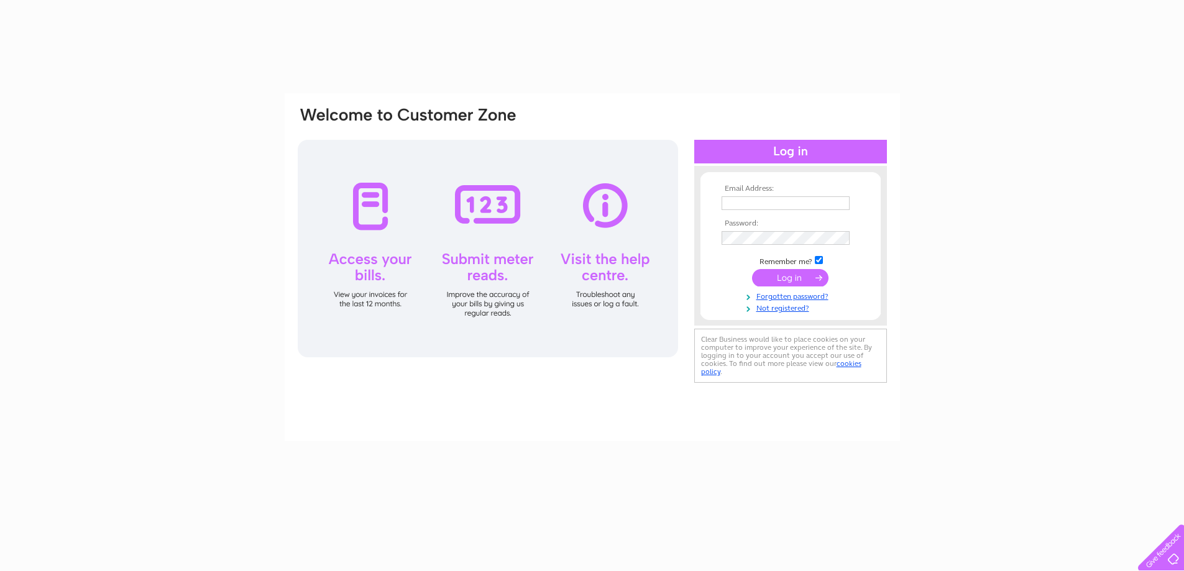 This screenshot has width=1184, height=571. I want to click on th: Email Address:, so click(791, 189).